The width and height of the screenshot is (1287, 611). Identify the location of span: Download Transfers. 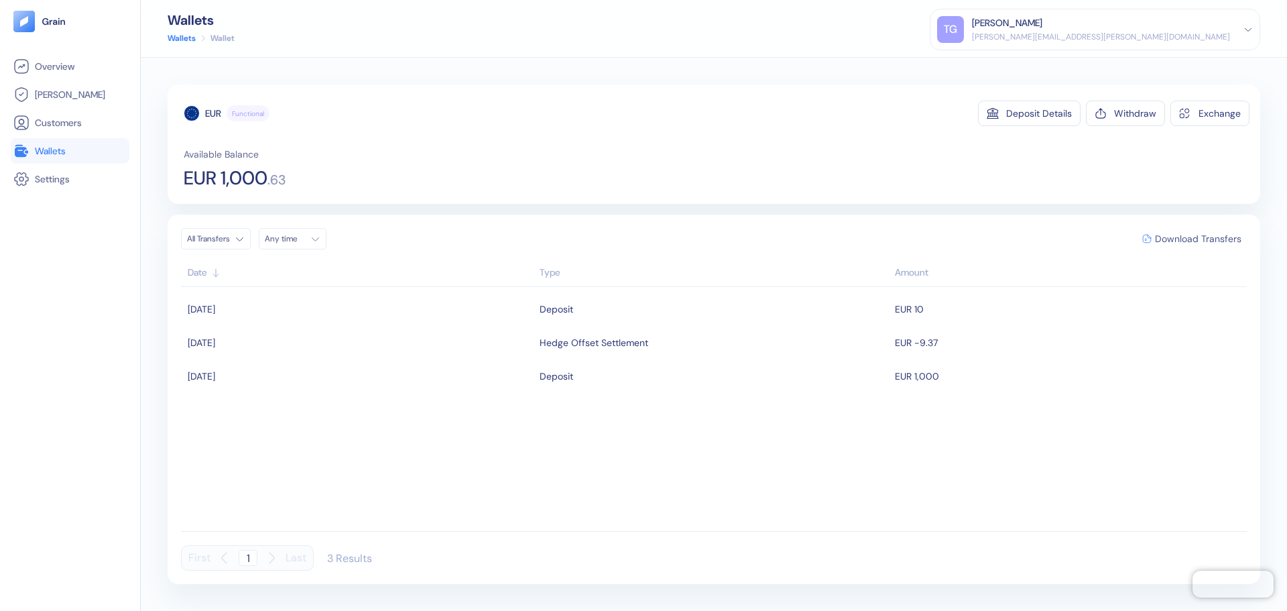
(1198, 239).